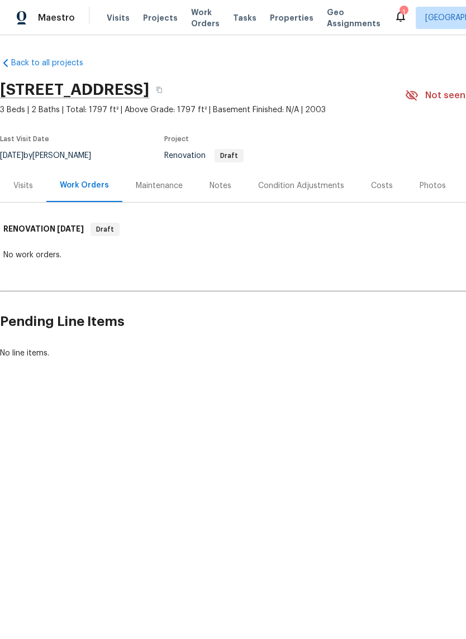  What do you see at coordinates (56, 18) in the screenshot?
I see `span: Maestro` at bounding box center [56, 18].